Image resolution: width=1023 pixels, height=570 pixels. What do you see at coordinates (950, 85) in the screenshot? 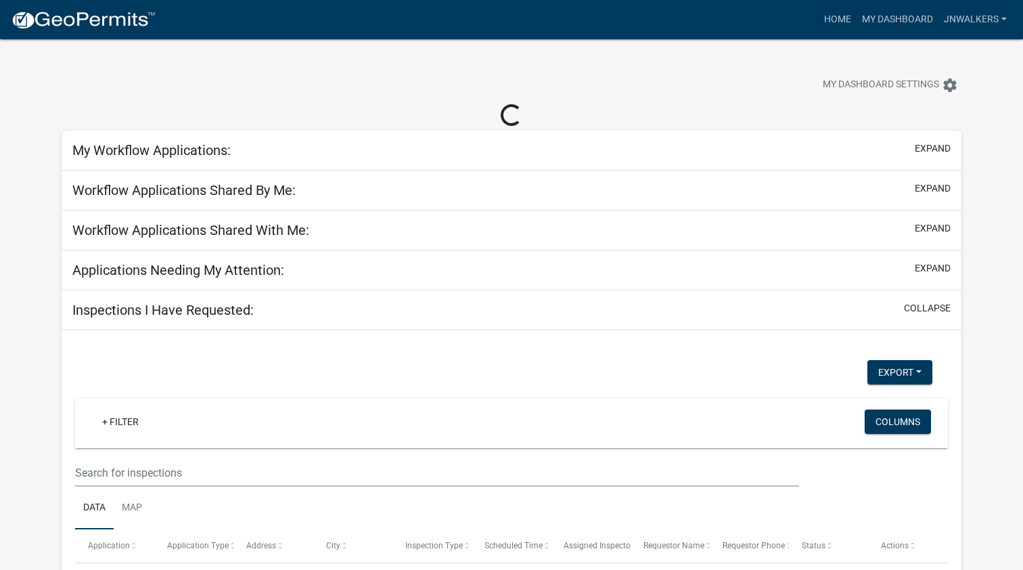
I see `i: settings` at bounding box center [950, 85].